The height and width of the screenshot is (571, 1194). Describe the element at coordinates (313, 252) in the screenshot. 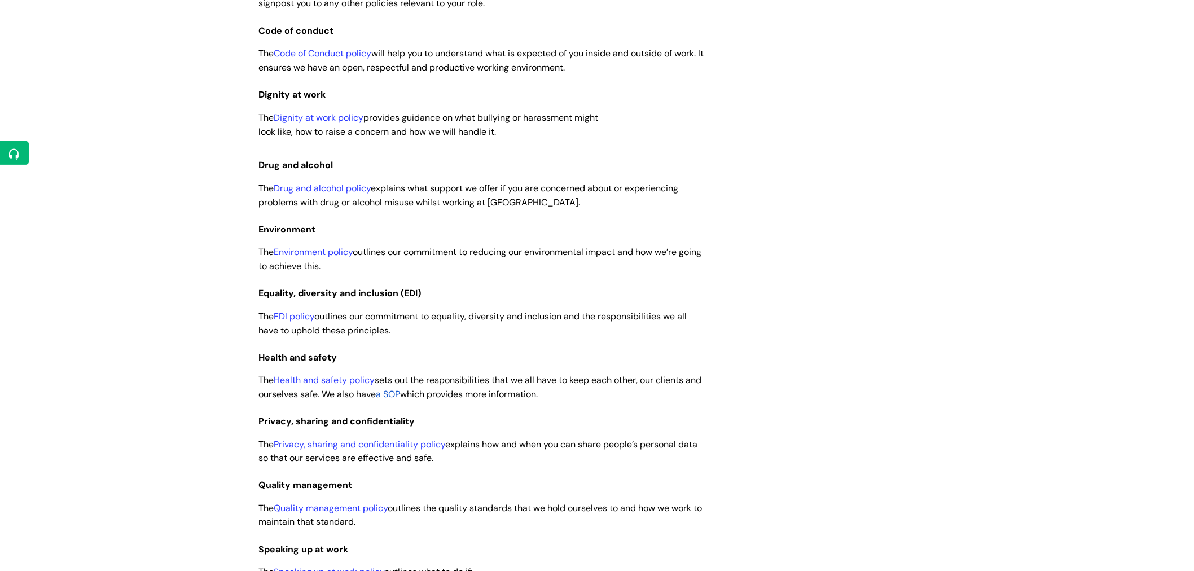

I see `a: Environment policy` at that location.